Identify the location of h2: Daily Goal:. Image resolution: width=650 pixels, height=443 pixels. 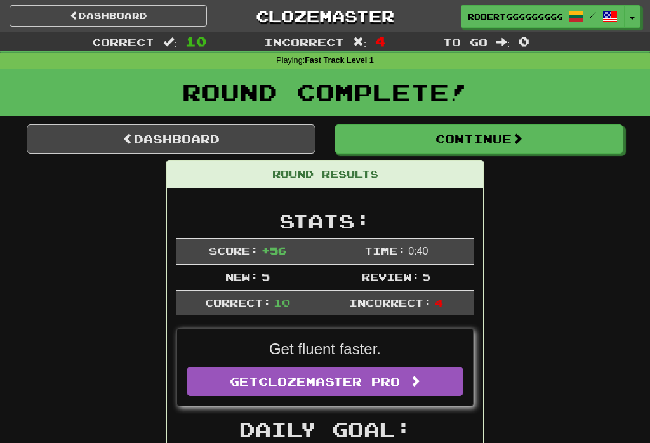
(325, 429).